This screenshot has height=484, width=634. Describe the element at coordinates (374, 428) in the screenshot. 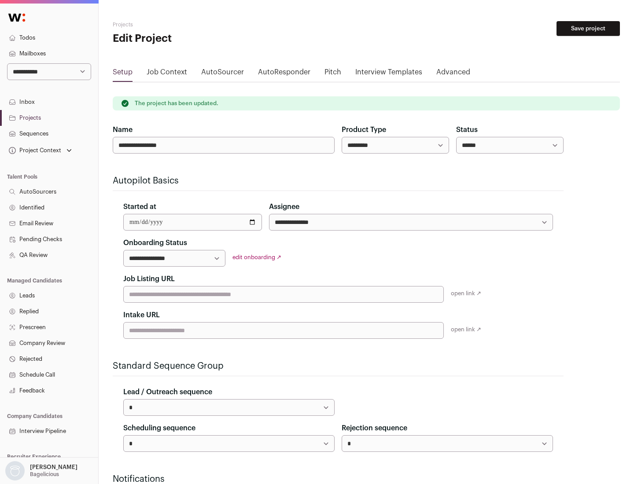

I see `label: Rejection sequence` at that location.